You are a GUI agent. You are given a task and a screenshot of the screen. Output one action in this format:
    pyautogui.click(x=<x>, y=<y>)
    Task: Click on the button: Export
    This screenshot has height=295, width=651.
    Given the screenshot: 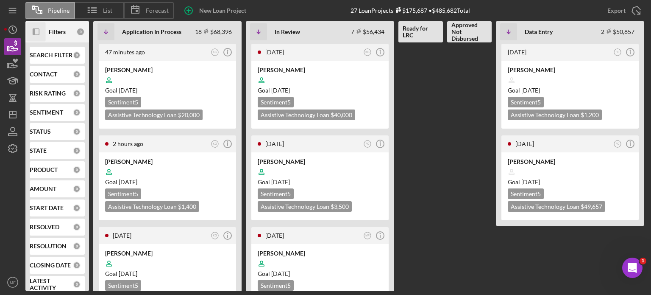 What is the action you would take?
    pyautogui.click(x=623, y=11)
    